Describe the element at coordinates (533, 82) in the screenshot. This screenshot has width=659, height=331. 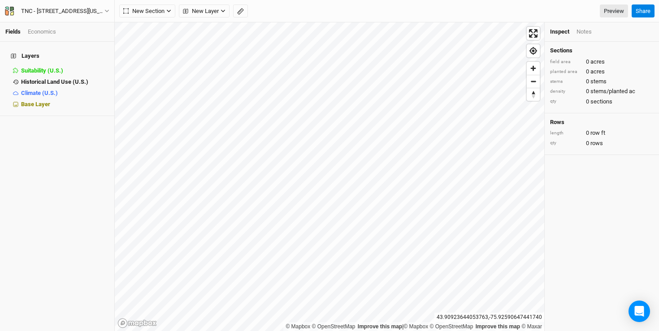
I see `span: Zoom out` at that location.